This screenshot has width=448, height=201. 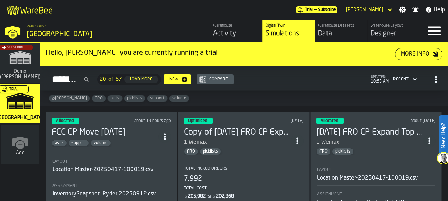 I want to click on button: button-New, so click(x=177, y=80).